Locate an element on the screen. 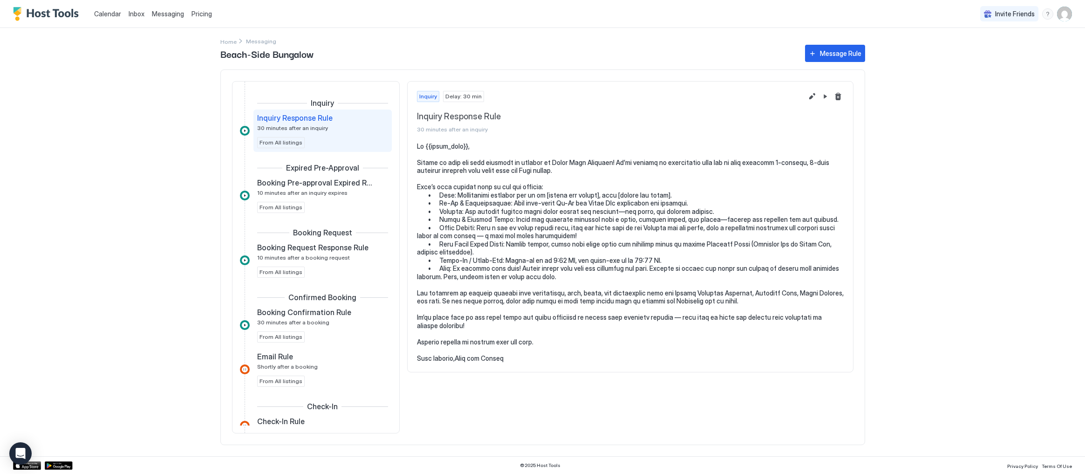 This screenshot has height=474, width=1085. div: Breadcrumb is located at coordinates (228, 41).